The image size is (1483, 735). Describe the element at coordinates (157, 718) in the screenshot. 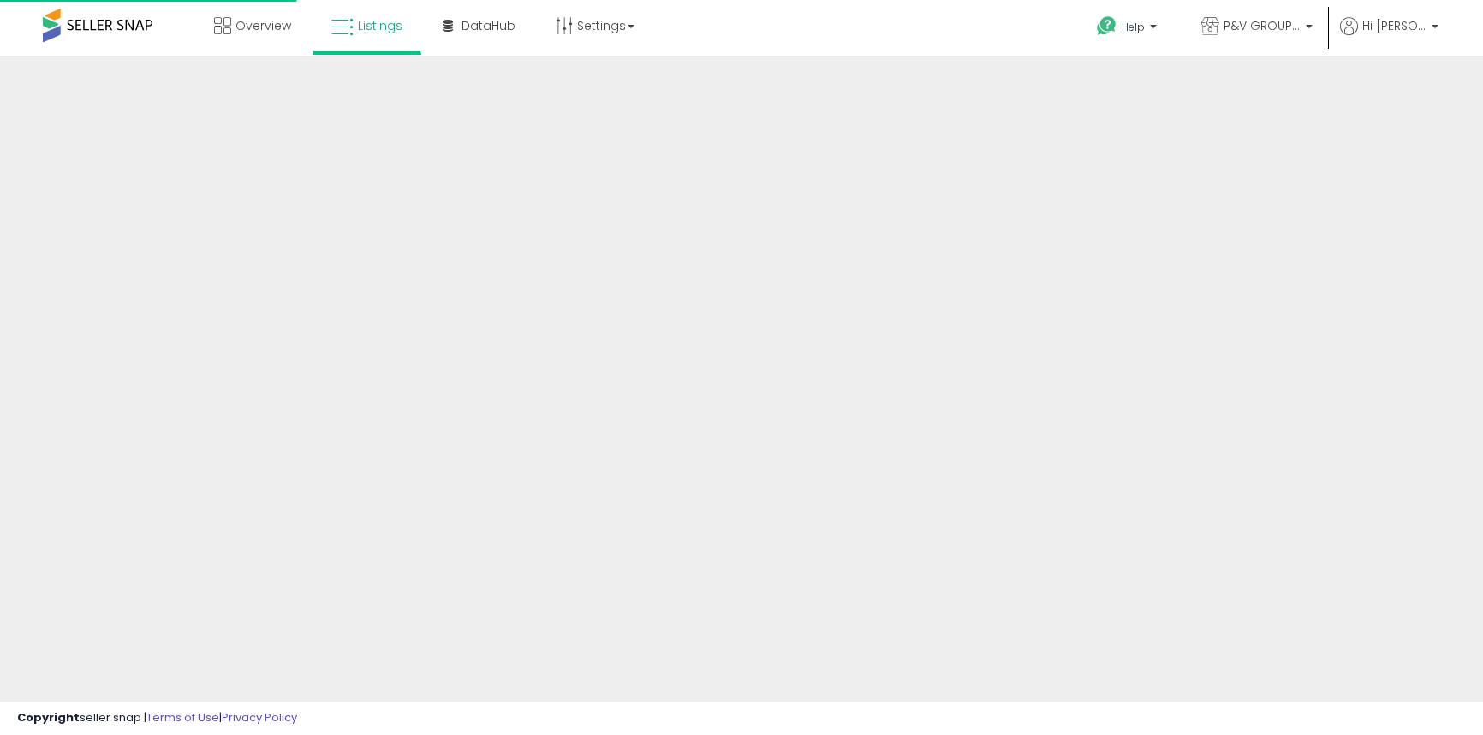

I see `div: seller snap | |` at that location.